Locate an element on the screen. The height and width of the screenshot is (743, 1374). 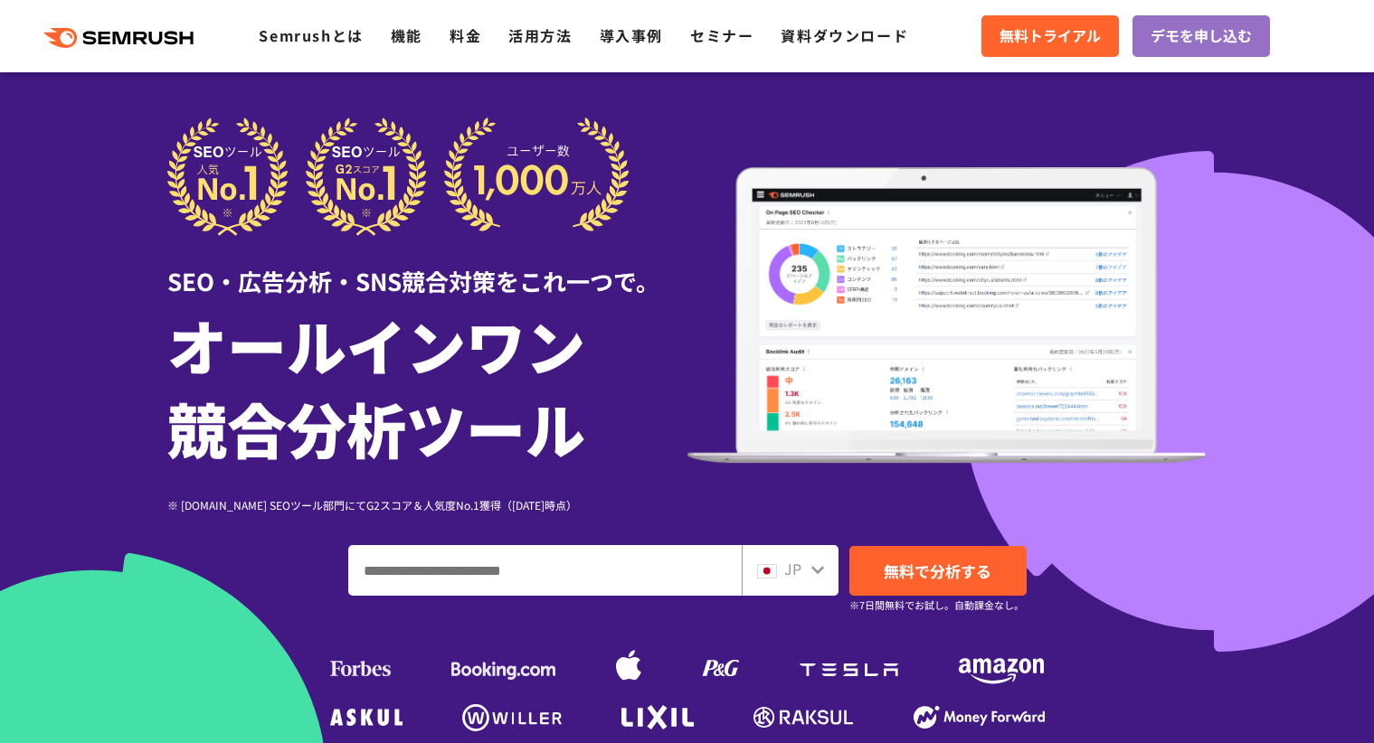
input: ドメイン、キーワードまたはURLを入力してください is located at coordinates (544, 571).